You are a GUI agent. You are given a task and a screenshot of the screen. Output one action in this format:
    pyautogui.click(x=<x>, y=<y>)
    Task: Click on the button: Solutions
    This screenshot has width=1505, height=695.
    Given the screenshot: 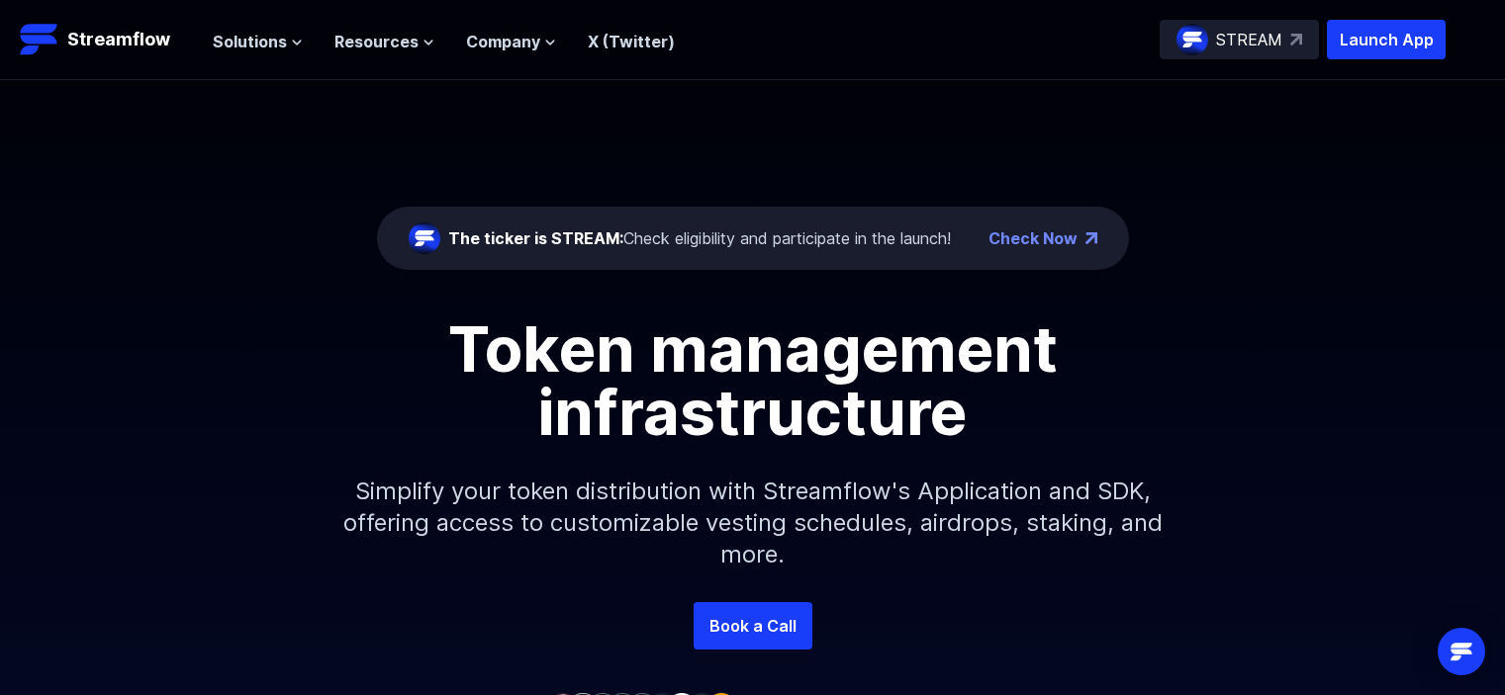 What is the action you would take?
    pyautogui.click(x=257, y=42)
    